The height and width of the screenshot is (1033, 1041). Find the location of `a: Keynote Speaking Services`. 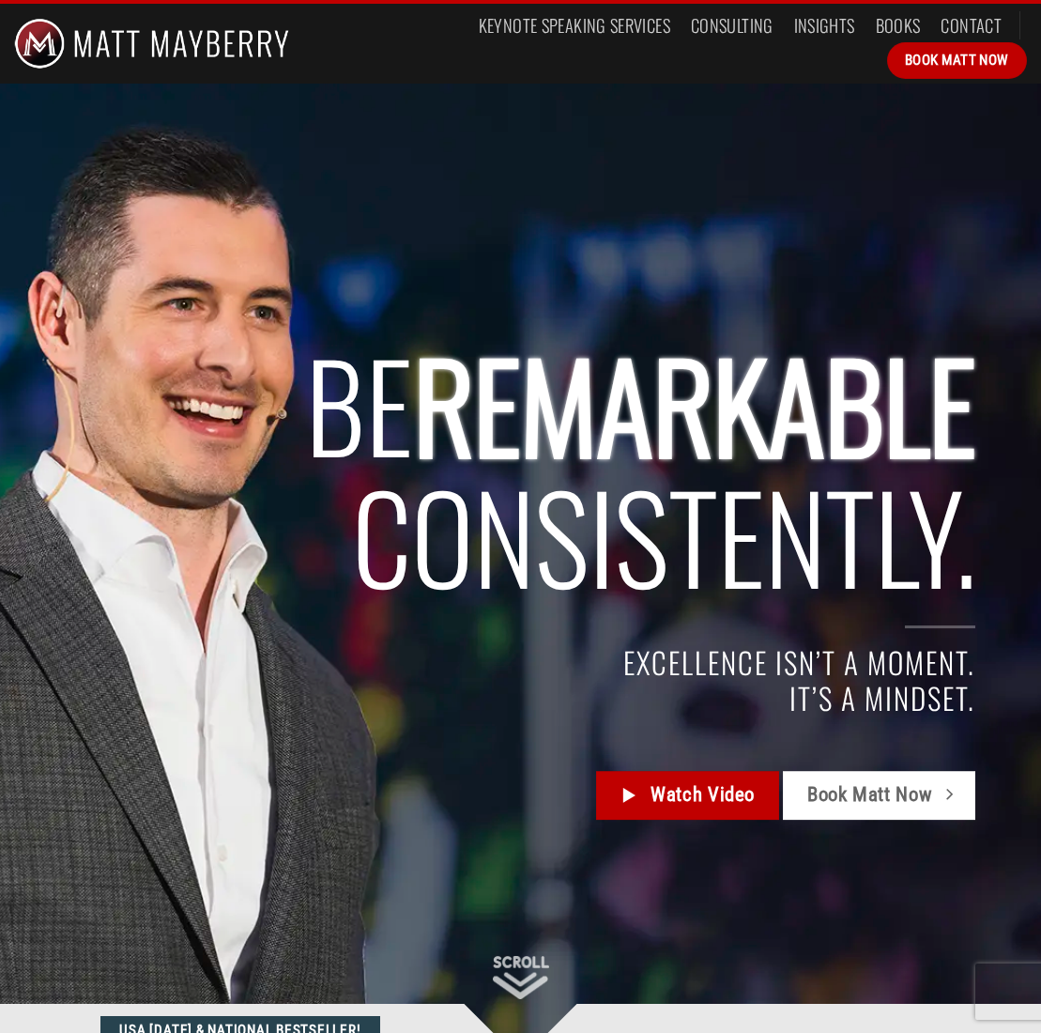

a: Keynote Speaking Services is located at coordinates (575, 25).